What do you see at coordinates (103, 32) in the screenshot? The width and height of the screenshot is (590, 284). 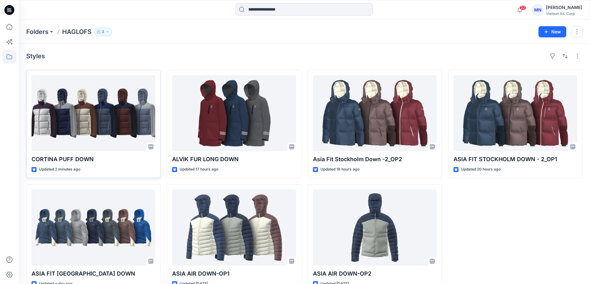 I see `button: 3` at bounding box center [103, 32].